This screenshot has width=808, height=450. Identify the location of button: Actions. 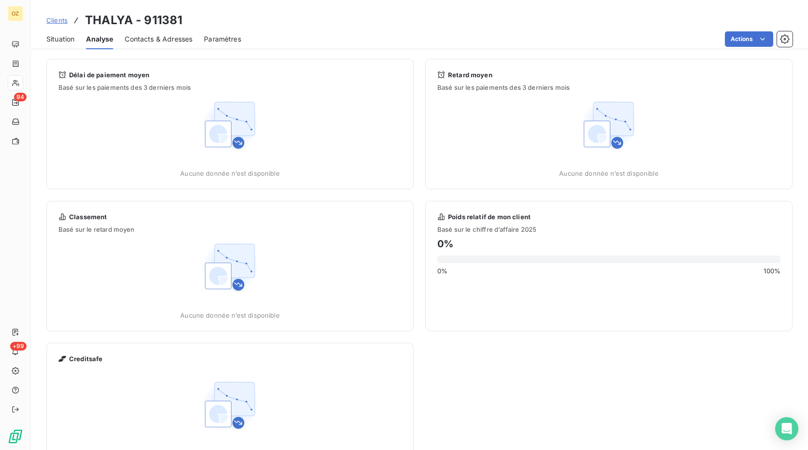
(749, 39).